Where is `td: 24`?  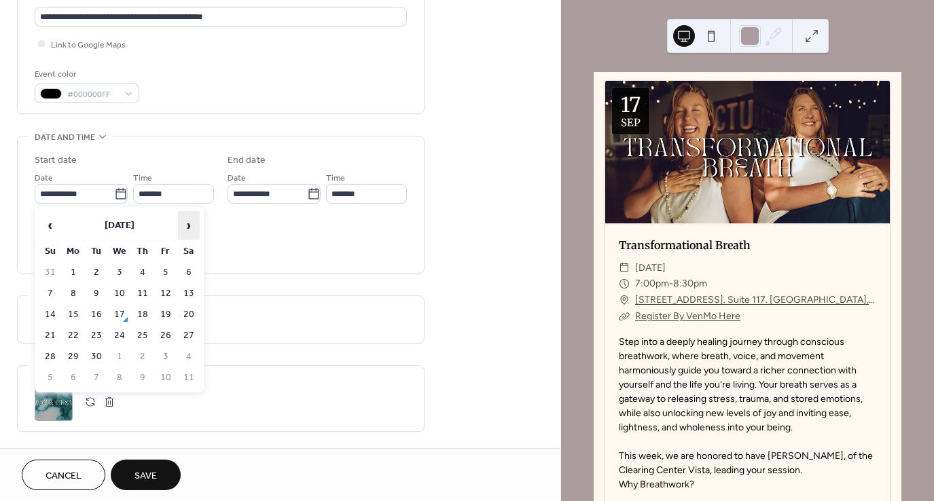 td: 24 is located at coordinates (120, 336).